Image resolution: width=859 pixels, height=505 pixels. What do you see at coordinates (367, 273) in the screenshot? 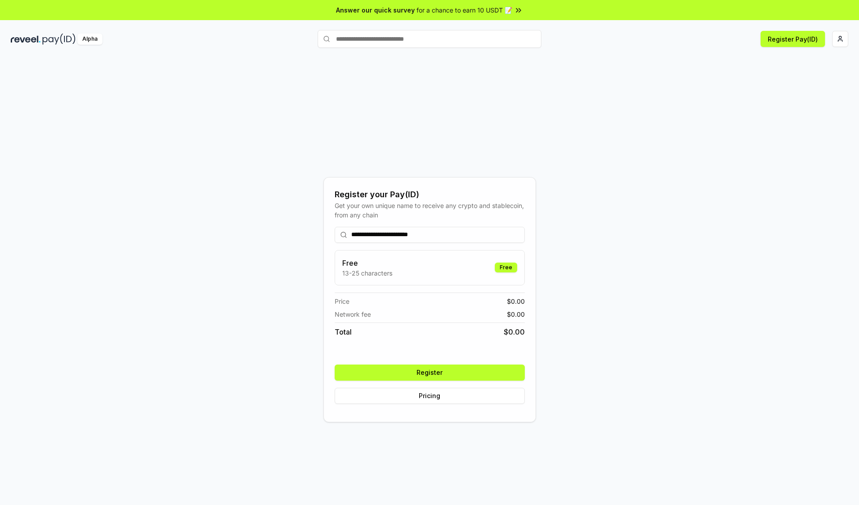
I see `p: 13-25 characters` at bounding box center [367, 273].